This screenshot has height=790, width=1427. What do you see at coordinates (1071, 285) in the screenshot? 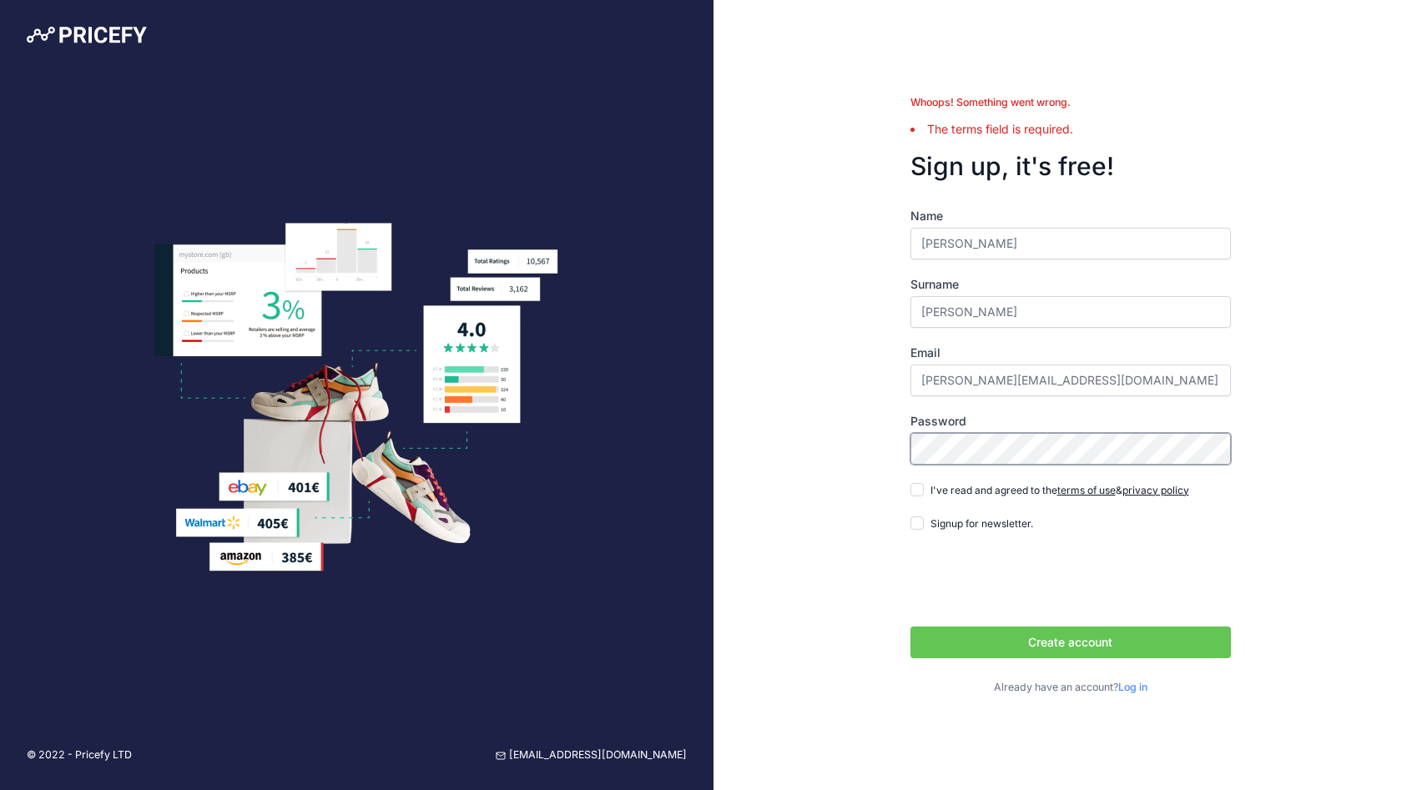
I see `label: Surname` at bounding box center [1071, 285].